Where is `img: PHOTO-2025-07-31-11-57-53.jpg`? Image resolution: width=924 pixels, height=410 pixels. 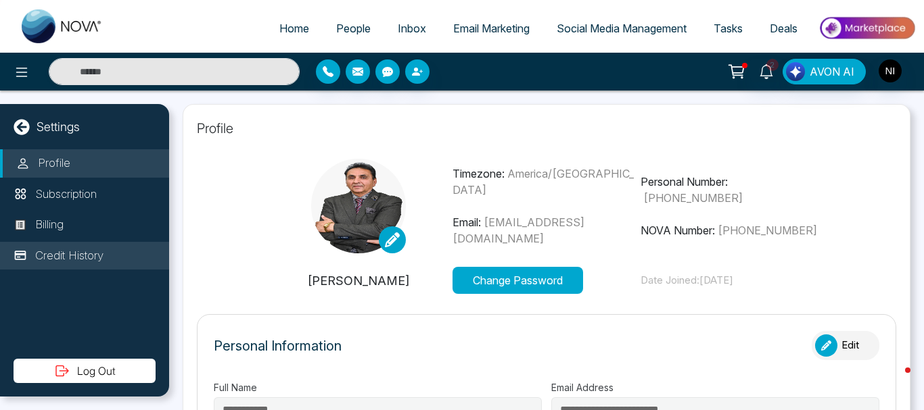 img: PHOTO-2025-07-31-11-57-53.jpg is located at coordinates (358, 206).